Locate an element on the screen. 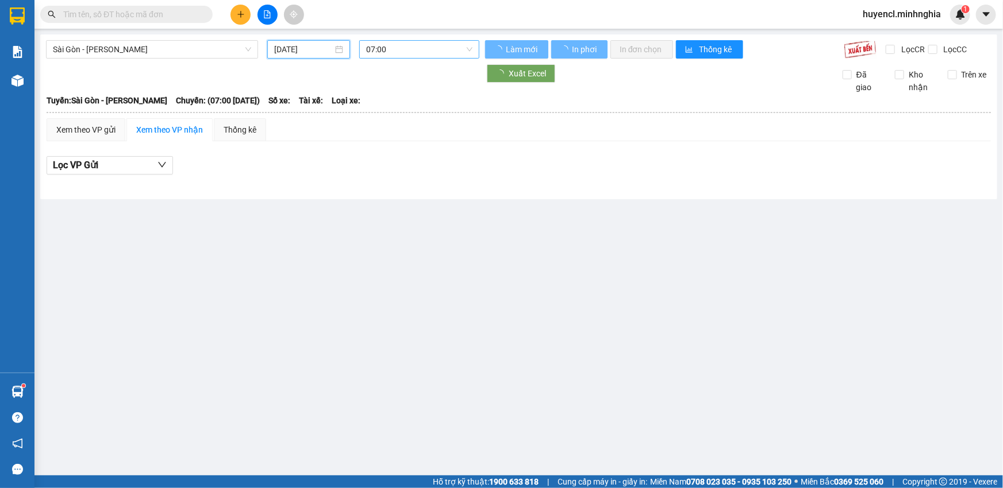  span: message is located at coordinates (17, 469).